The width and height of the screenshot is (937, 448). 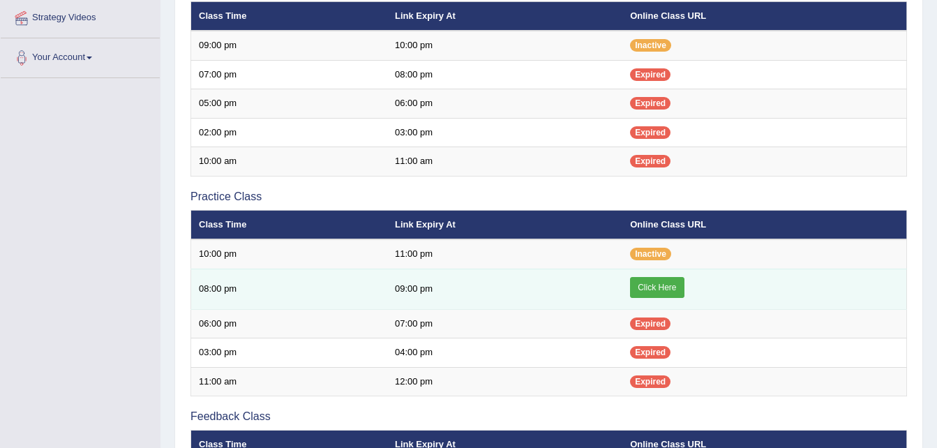 I want to click on td: 10:00 am, so click(x=289, y=162).